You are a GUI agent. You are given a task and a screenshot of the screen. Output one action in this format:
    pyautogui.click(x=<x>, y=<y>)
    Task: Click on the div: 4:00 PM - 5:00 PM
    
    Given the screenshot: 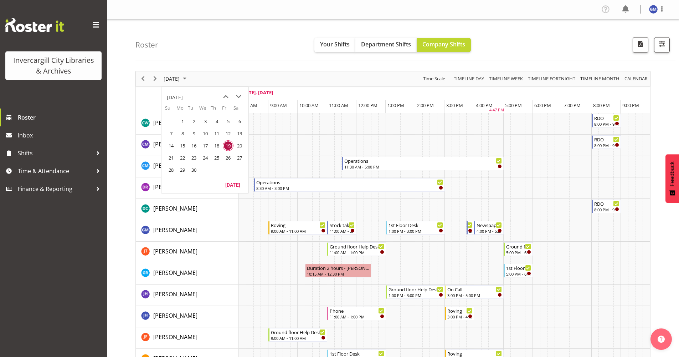 What is the action you would take?
    pyautogui.click(x=489, y=231)
    